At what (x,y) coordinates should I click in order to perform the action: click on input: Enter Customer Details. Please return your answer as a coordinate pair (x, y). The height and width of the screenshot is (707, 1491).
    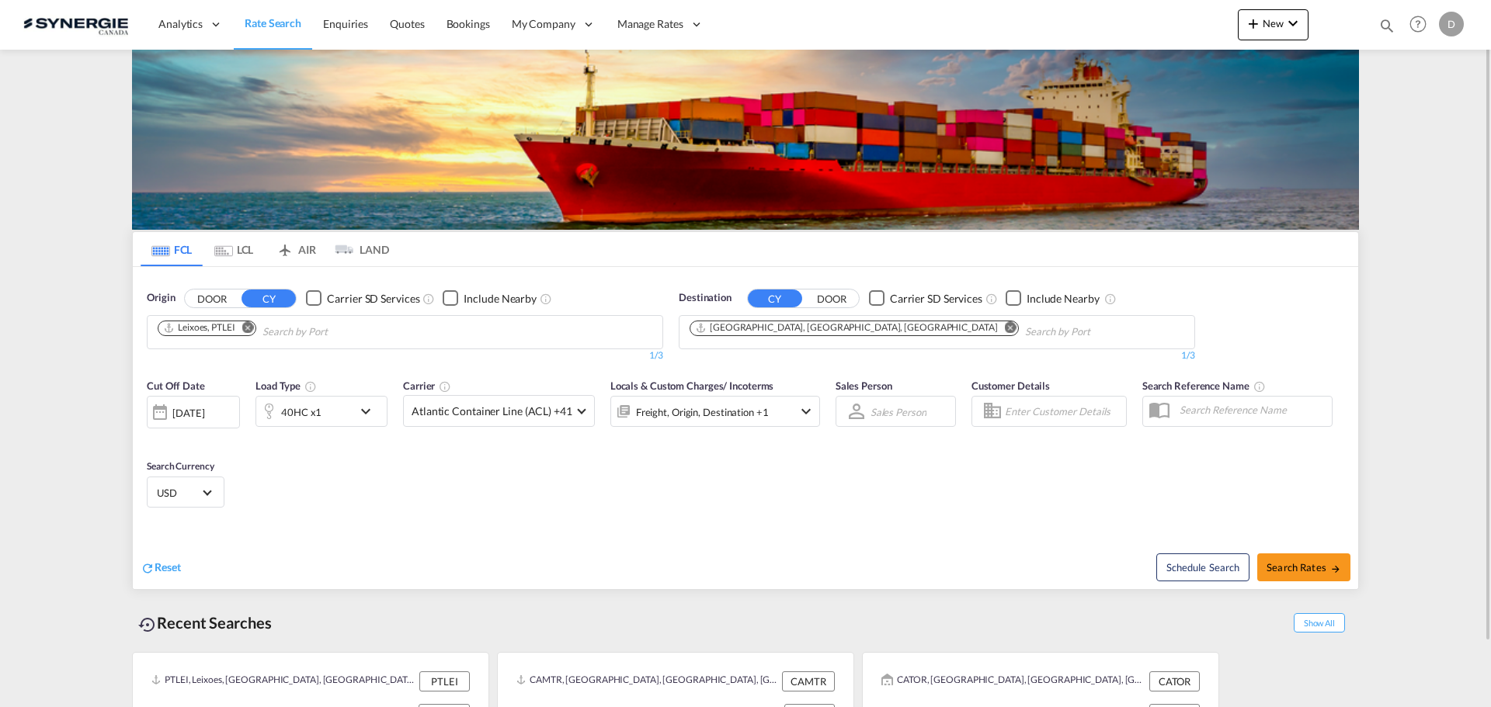
    Looking at the image, I should click on (1063, 412).